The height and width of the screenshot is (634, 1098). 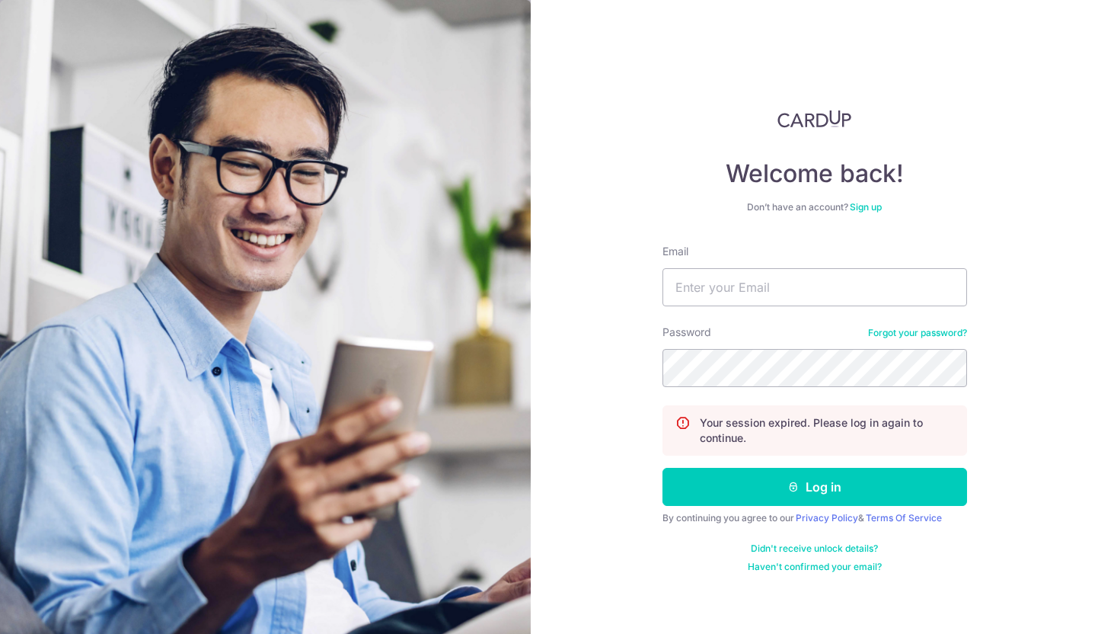 I want to click on a: Privacy Policy, so click(x=827, y=517).